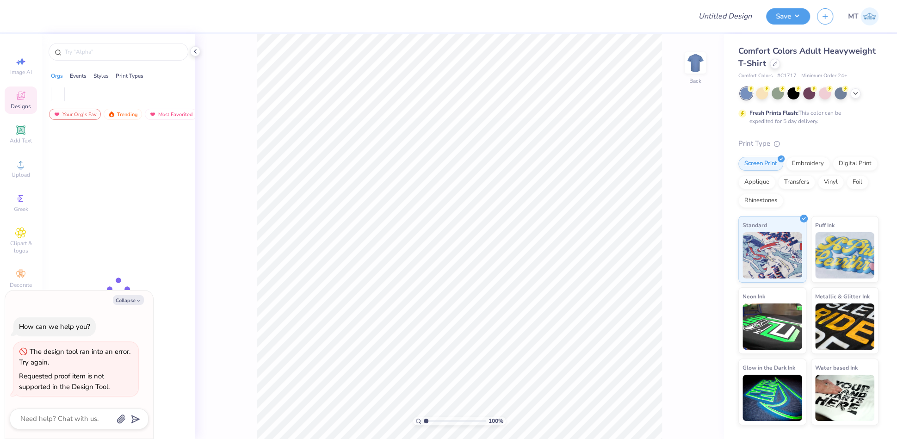 The width and height of the screenshot is (897, 439). I want to click on strong: Fresh Prints Flash:, so click(774, 113).